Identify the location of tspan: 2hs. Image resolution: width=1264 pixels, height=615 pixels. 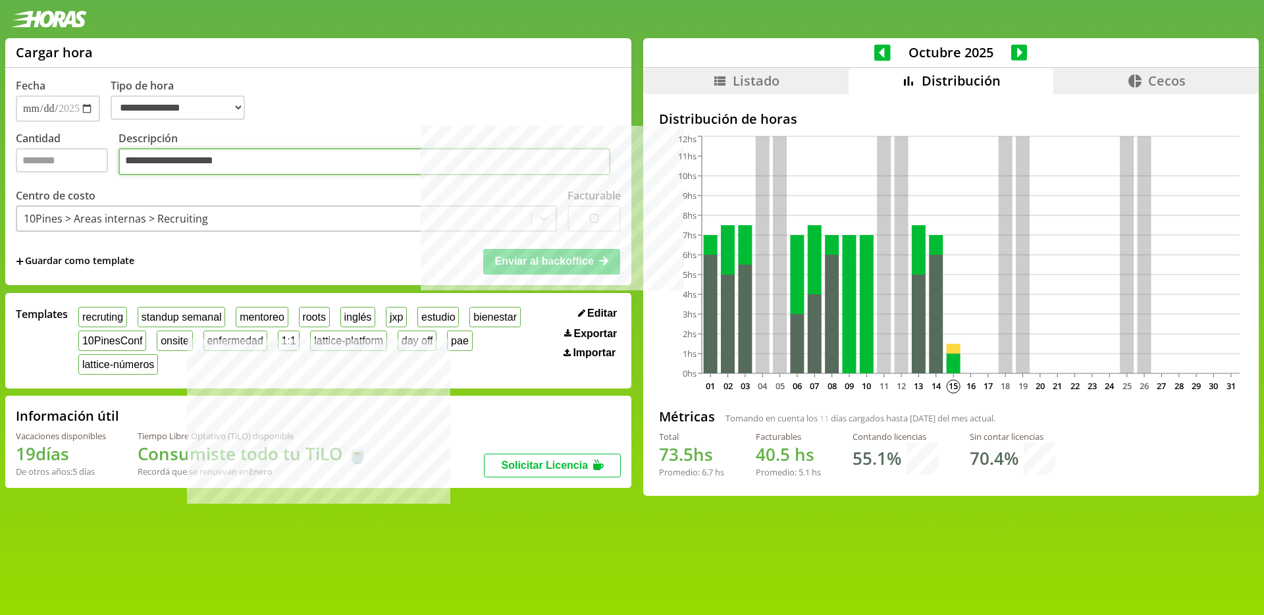
(689, 334).